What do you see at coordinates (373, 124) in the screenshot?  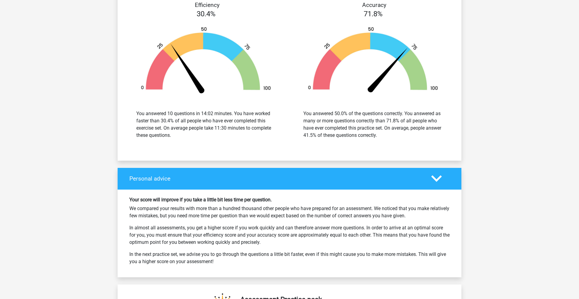 I see `div: You answered 50.0% of the questions correctly. You answered as many or more questions correctly t...` at bounding box center [373, 124].